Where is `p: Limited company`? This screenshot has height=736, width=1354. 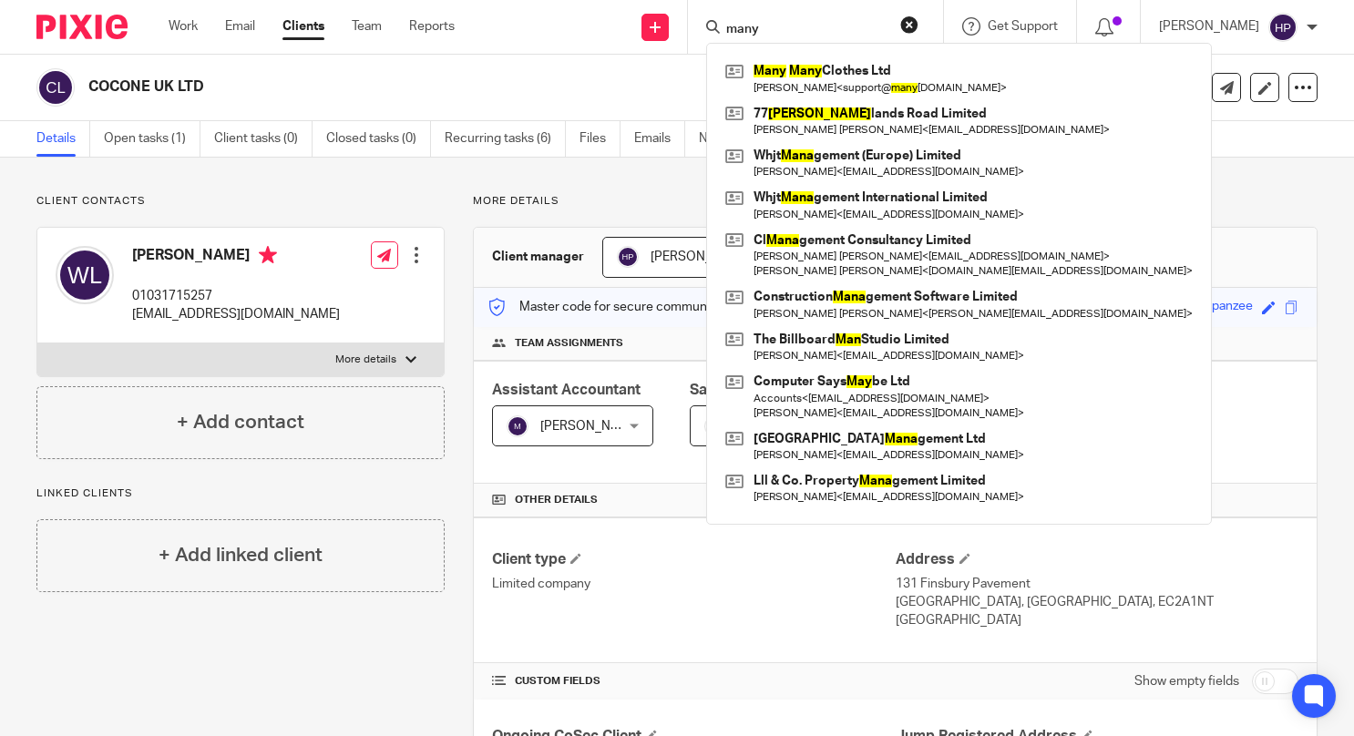 p: Limited company is located at coordinates (694, 584).